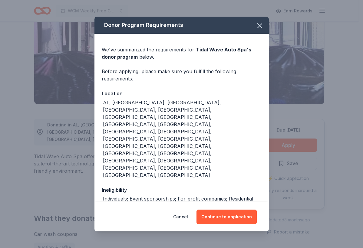 Image resolution: width=363 pixels, height=248 pixels. Describe the element at coordinates (182, 202) in the screenshot. I see `div: Individuals; Event sponsorships; For-profit companies; Residential communities; For personal use` at that location.